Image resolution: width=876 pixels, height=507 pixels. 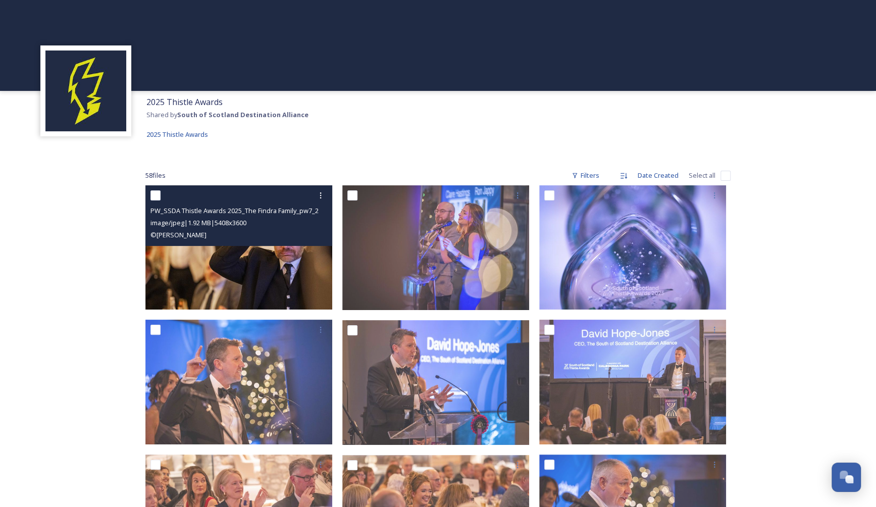 I want to click on strong: South of Scotland Destination Alliance, so click(x=243, y=115).